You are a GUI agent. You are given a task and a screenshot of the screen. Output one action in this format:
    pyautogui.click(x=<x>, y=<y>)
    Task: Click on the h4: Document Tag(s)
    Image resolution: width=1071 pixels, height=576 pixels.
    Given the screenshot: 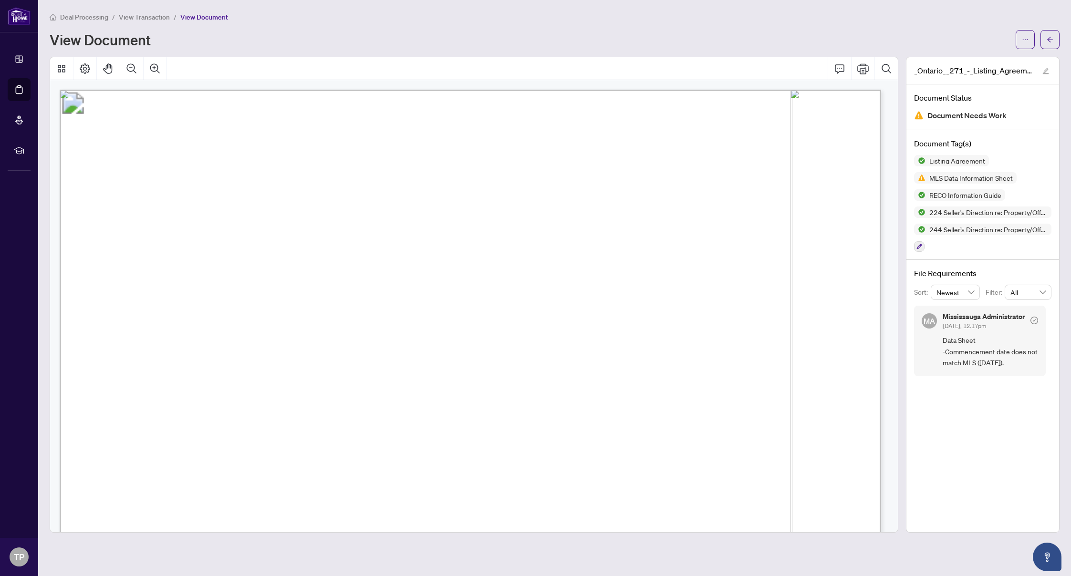 What is the action you would take?
    pyautogui.click(x=983, y=144)
    